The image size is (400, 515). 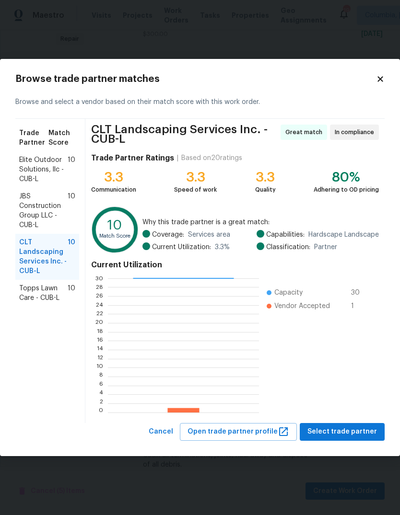 What do you see at coordinates (238, 432) in the screenshot?
I see `span: Open trade partner profile` at bounding box center [238, 432].